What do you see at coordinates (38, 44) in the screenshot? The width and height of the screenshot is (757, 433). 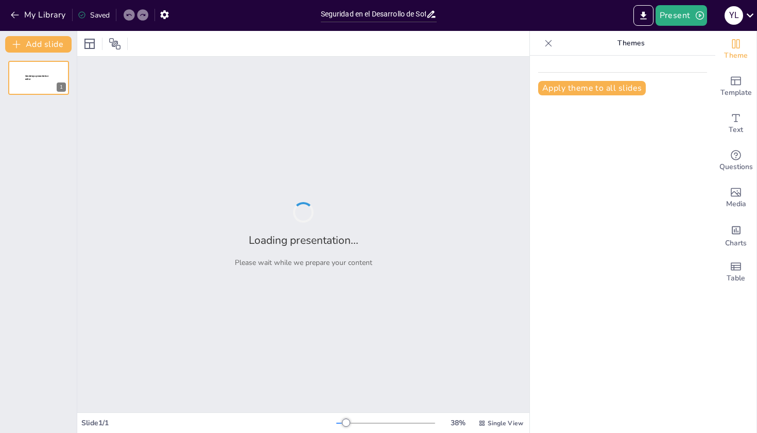 I see `button: Add slide` at bounding box center [38, 44].